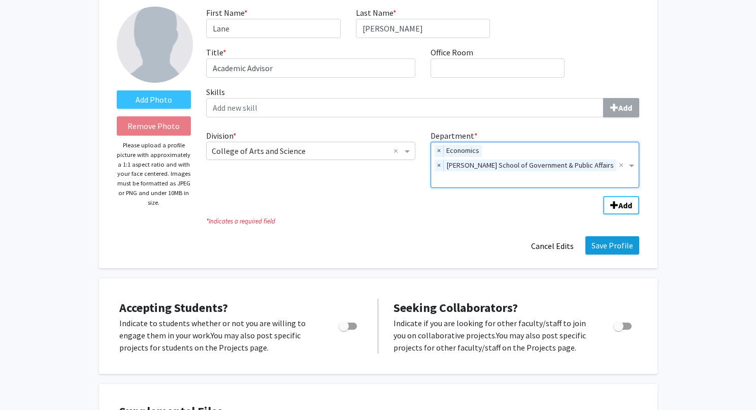 The width and height of the screenshot is (756, 410). I want to click on label: Office Room, so click(452, 52).